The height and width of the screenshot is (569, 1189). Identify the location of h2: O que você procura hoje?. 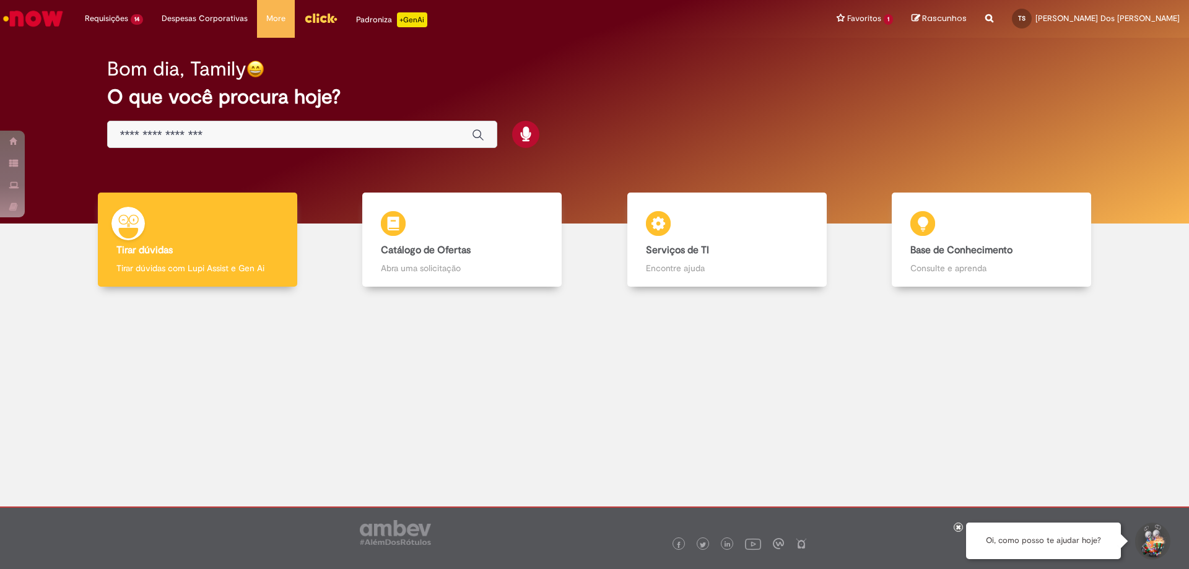
(594, 97).